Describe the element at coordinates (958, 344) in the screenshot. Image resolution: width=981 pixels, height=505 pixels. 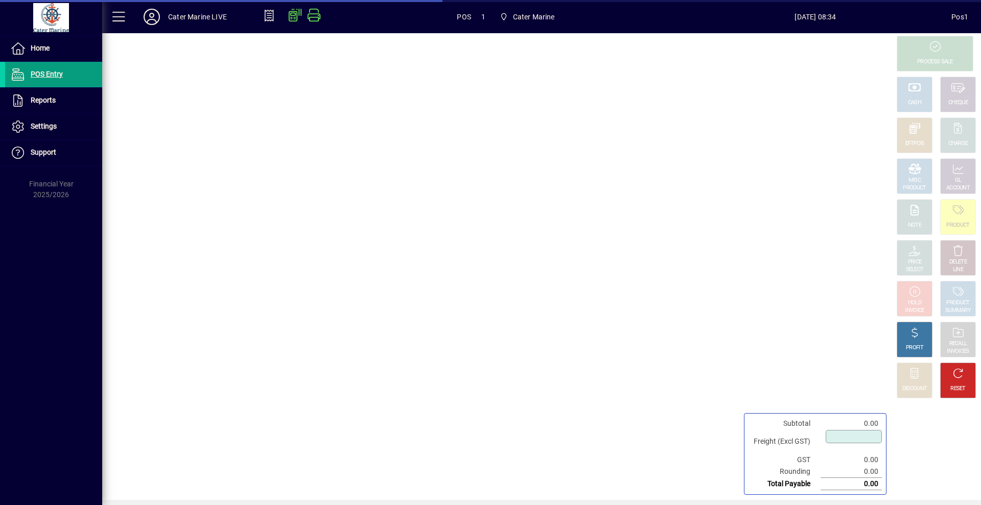
I see `div: RECALL` at that location.